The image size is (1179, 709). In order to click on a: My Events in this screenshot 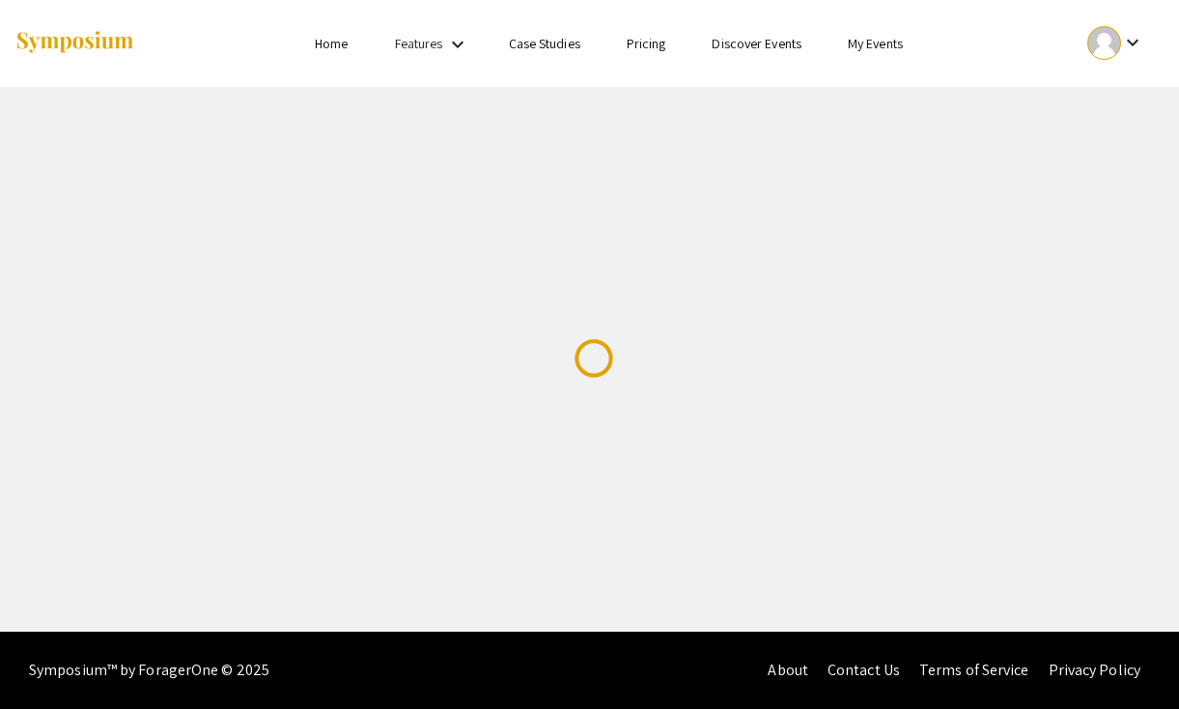, I will do `click(875, 43)`.